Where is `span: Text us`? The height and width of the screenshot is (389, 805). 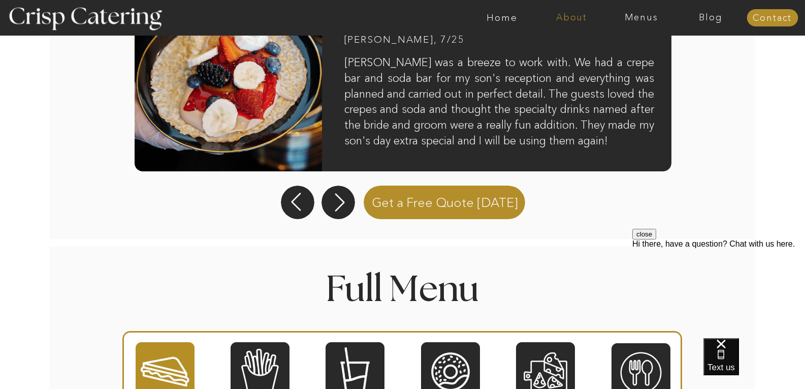
span: Text us is located at coordinates (18, 29).